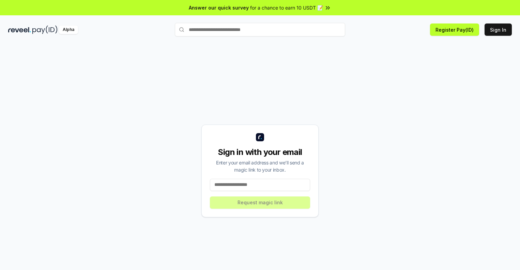 This screenshot has width=520, height=270. What do you see at coordinates (219, 7) in the screenshot?
I see `span: Answer our quick survey` at bounding box center [219, 7].